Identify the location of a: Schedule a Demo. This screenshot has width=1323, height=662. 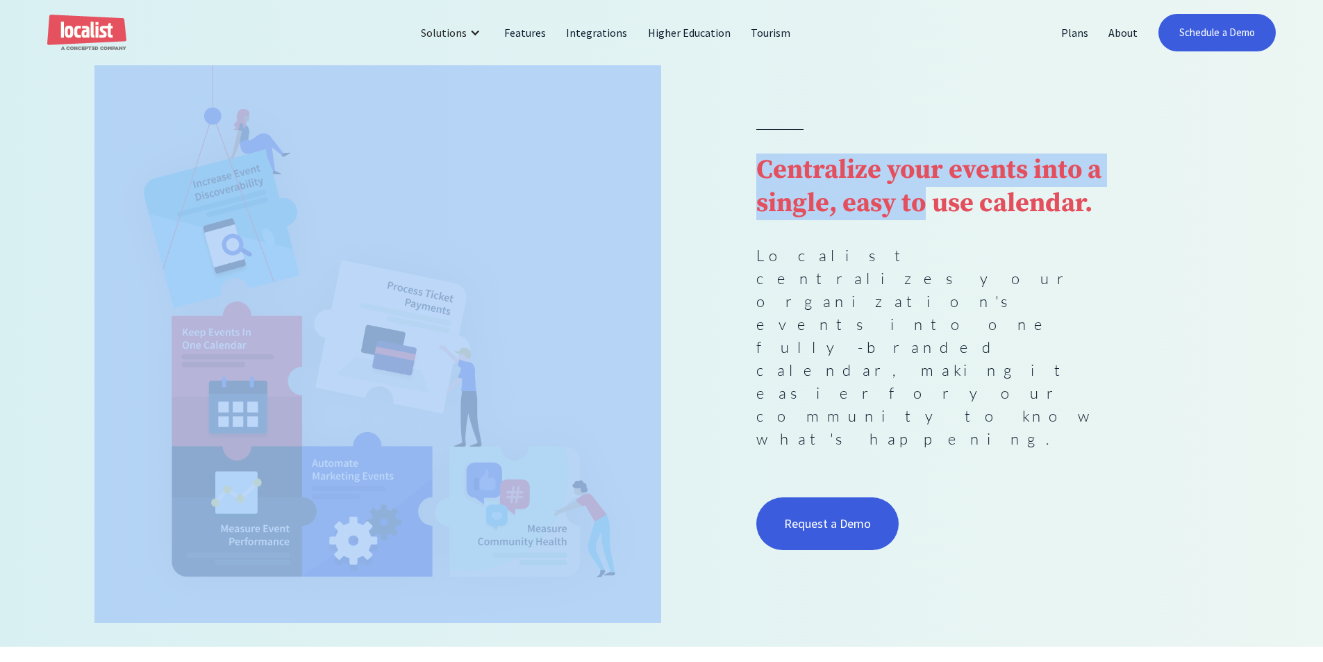
(1217, 33).